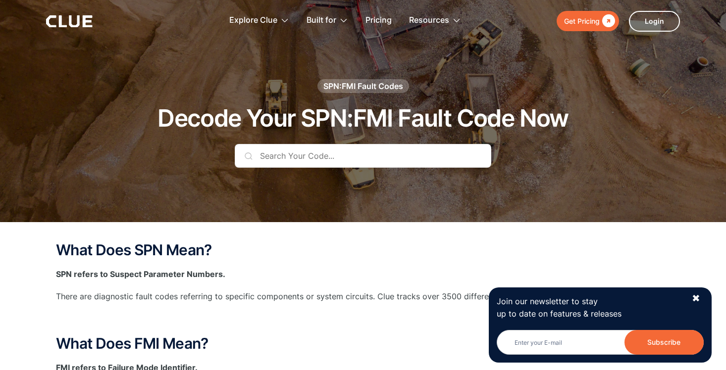 The width and height of the screenshot is (726, 370). I want to click on a: Get Pricing, so click(588, 21).